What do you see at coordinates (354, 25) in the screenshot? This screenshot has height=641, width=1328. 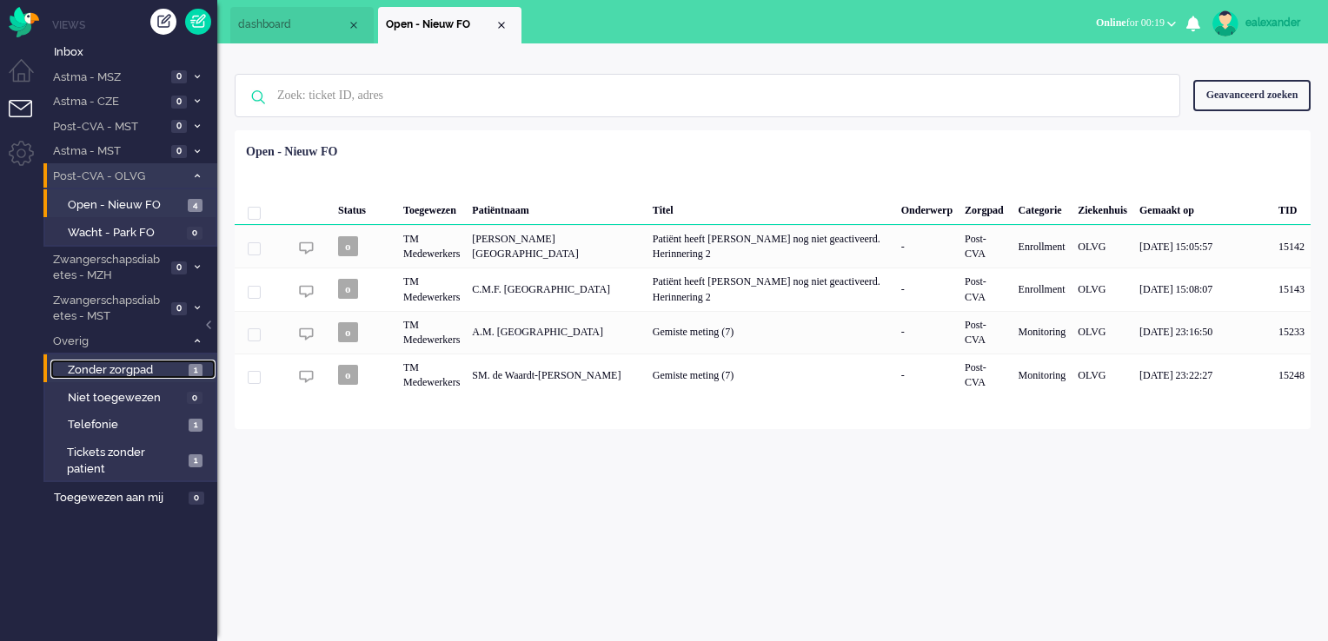 I see `div: Close tab` at bounding box center [354, 25].